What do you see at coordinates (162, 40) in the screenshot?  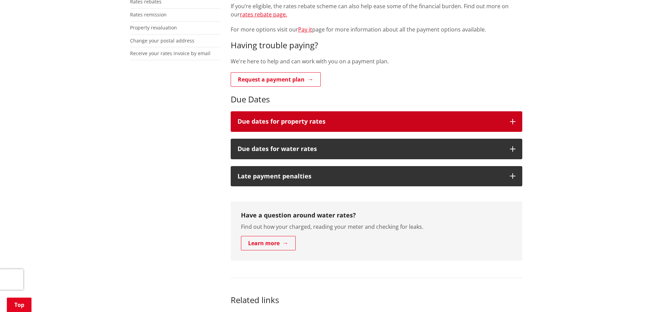 I see `a: Change your postal address` at bounding box center [162, 40].